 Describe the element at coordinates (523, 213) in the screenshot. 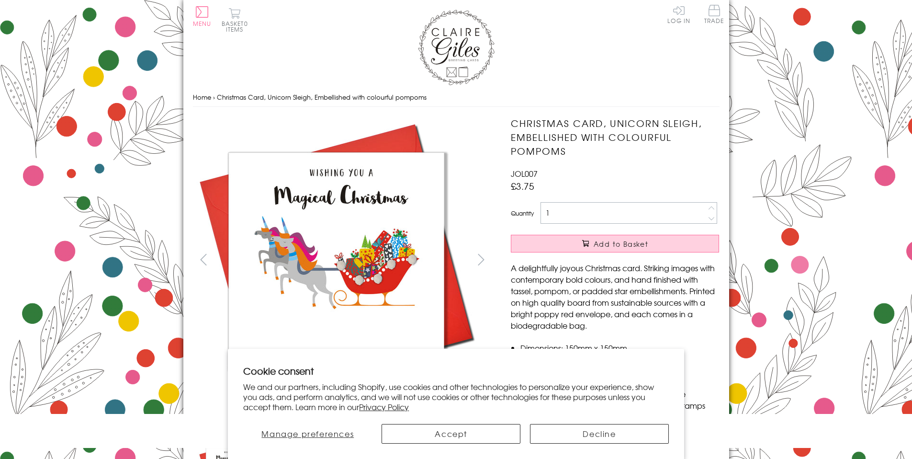

I see `label: Quantity` at that location.